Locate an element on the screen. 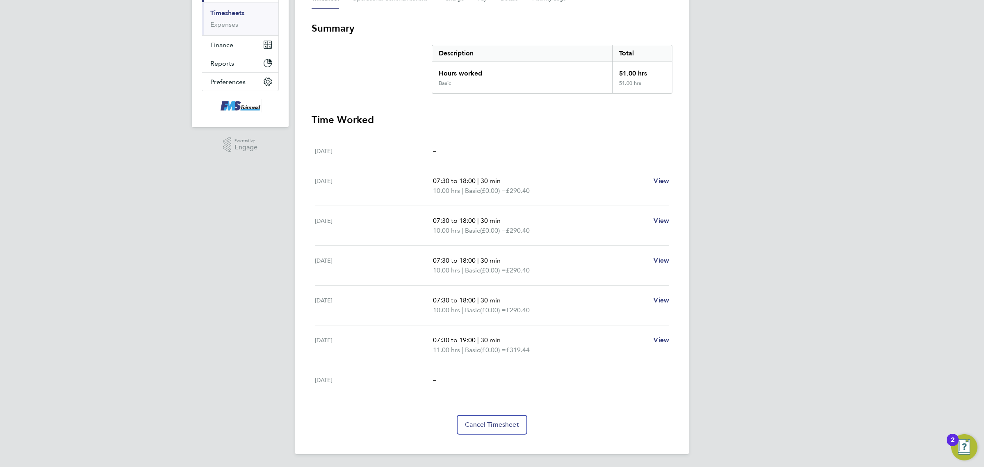  span: 11.00 hrs is located at coordinates (447, 349).